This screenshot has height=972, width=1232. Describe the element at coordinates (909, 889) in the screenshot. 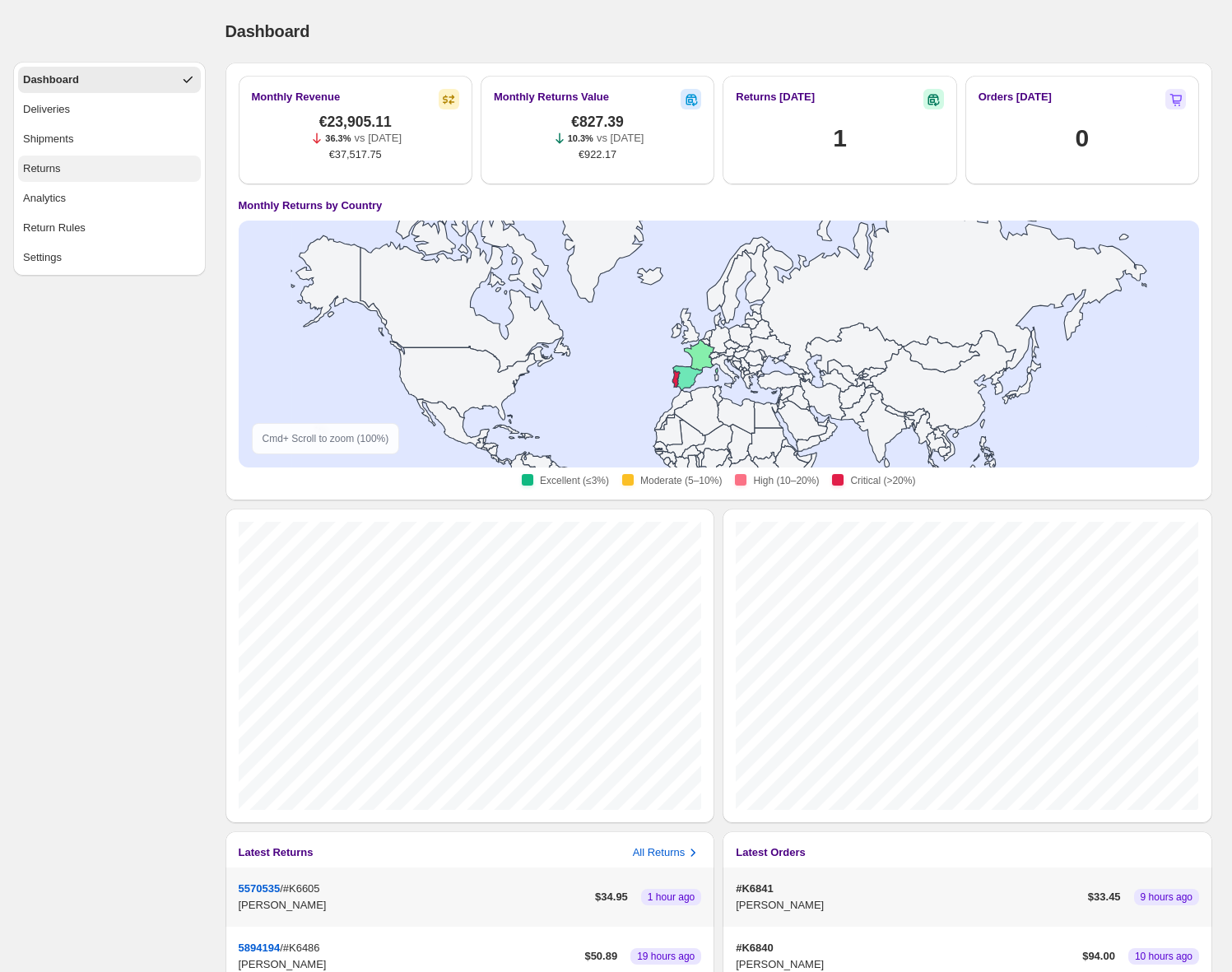

I see `p: #K6841` at that location.